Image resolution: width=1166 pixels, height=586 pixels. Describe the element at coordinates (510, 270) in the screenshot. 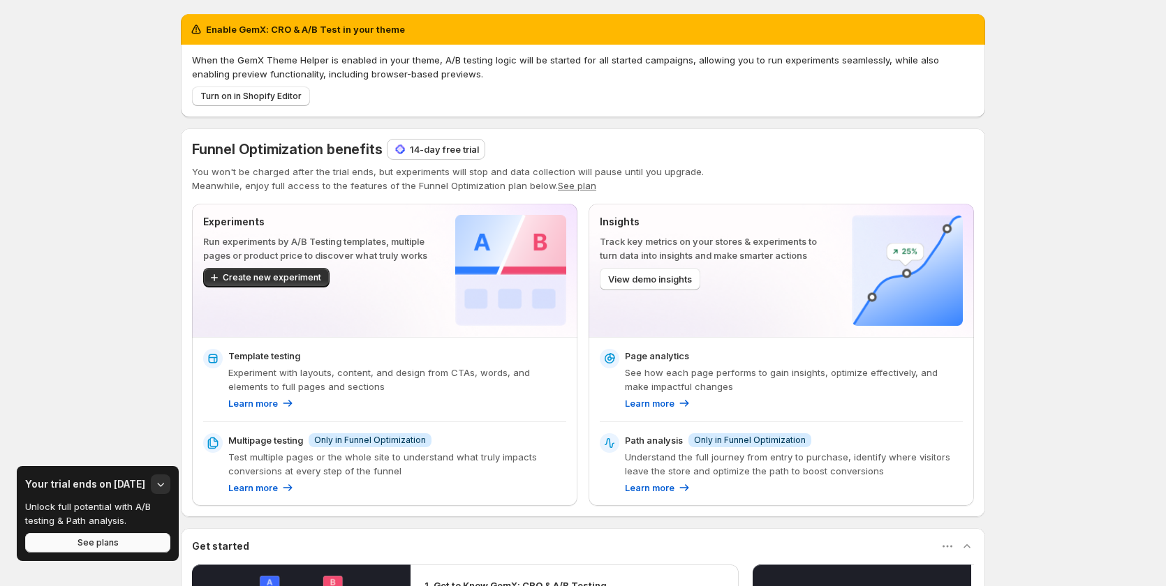

I see `img: Experiments` at that location.